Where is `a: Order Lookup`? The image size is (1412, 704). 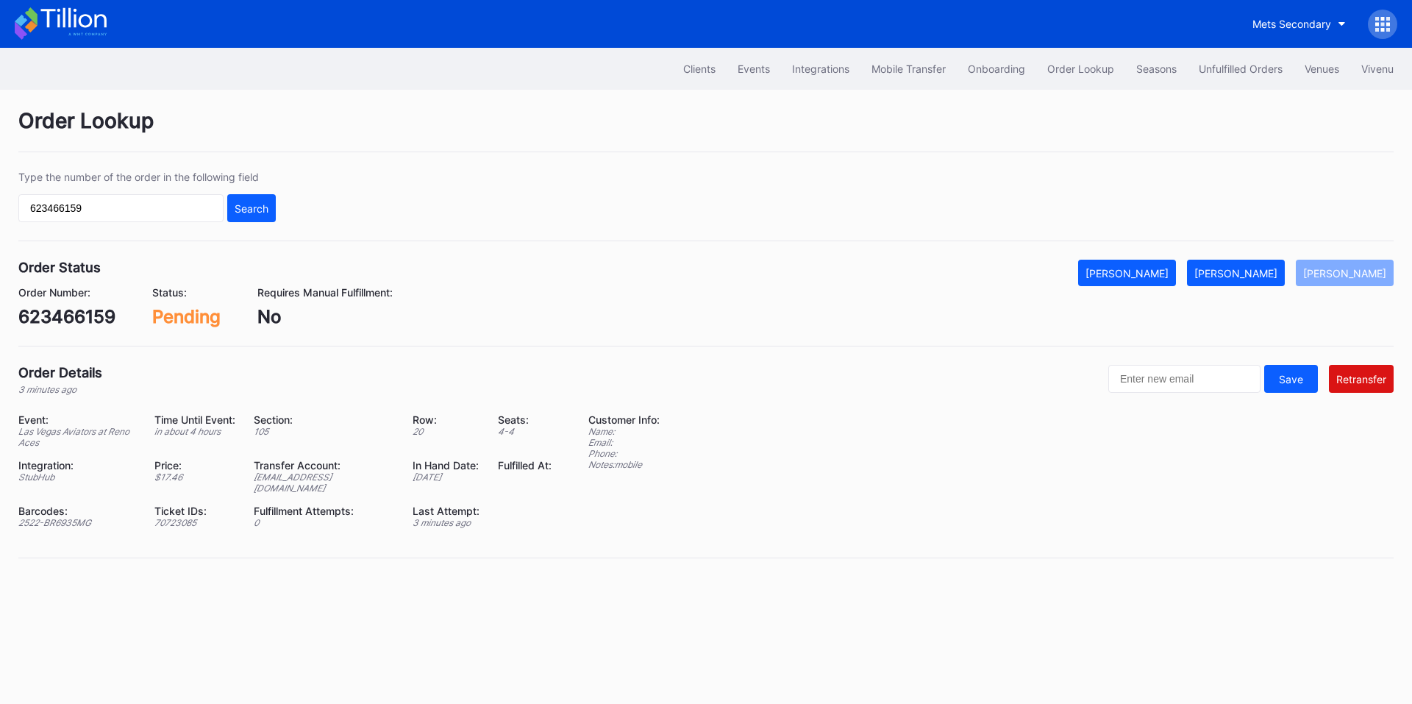 a: Order Lookup is located at coordinates (1080, 68).